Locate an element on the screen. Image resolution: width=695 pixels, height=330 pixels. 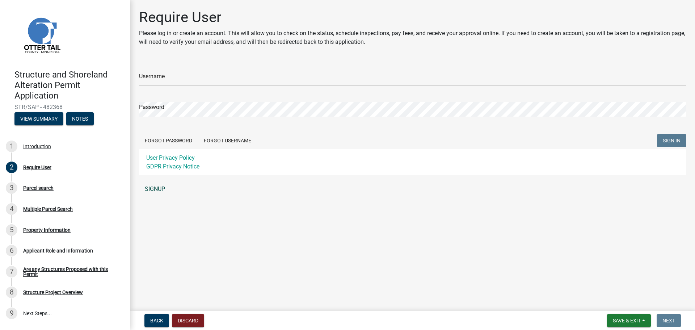
div: Multiple Parcel Search is located at coordinates (48, 209).